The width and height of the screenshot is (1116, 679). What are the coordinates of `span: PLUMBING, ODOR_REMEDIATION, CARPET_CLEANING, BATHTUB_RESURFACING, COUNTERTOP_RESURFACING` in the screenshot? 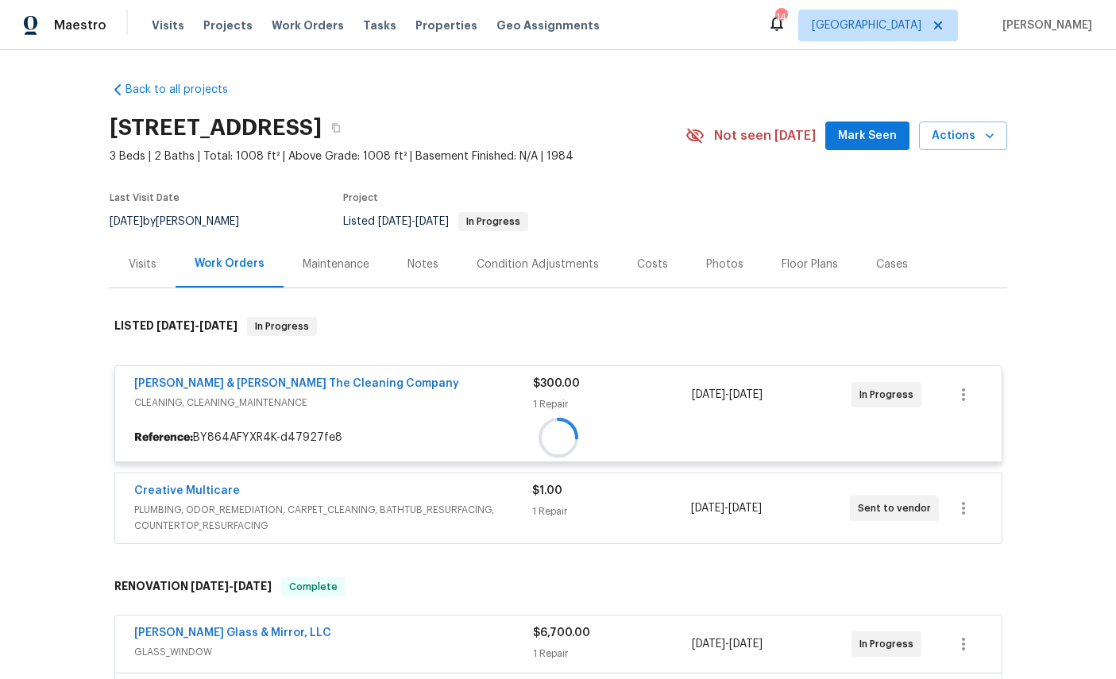 It's located at (333, 518).